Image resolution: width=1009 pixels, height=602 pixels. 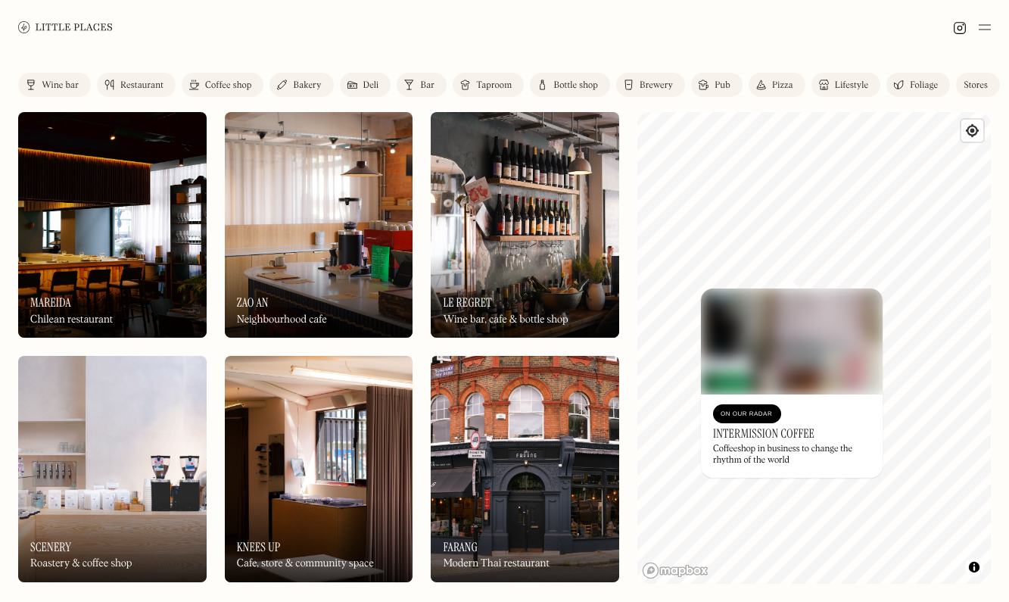 What do you see at coordinates (253, 302) in the screenshot?
I see `h3: Zao An` at bounding box center [253, 302].